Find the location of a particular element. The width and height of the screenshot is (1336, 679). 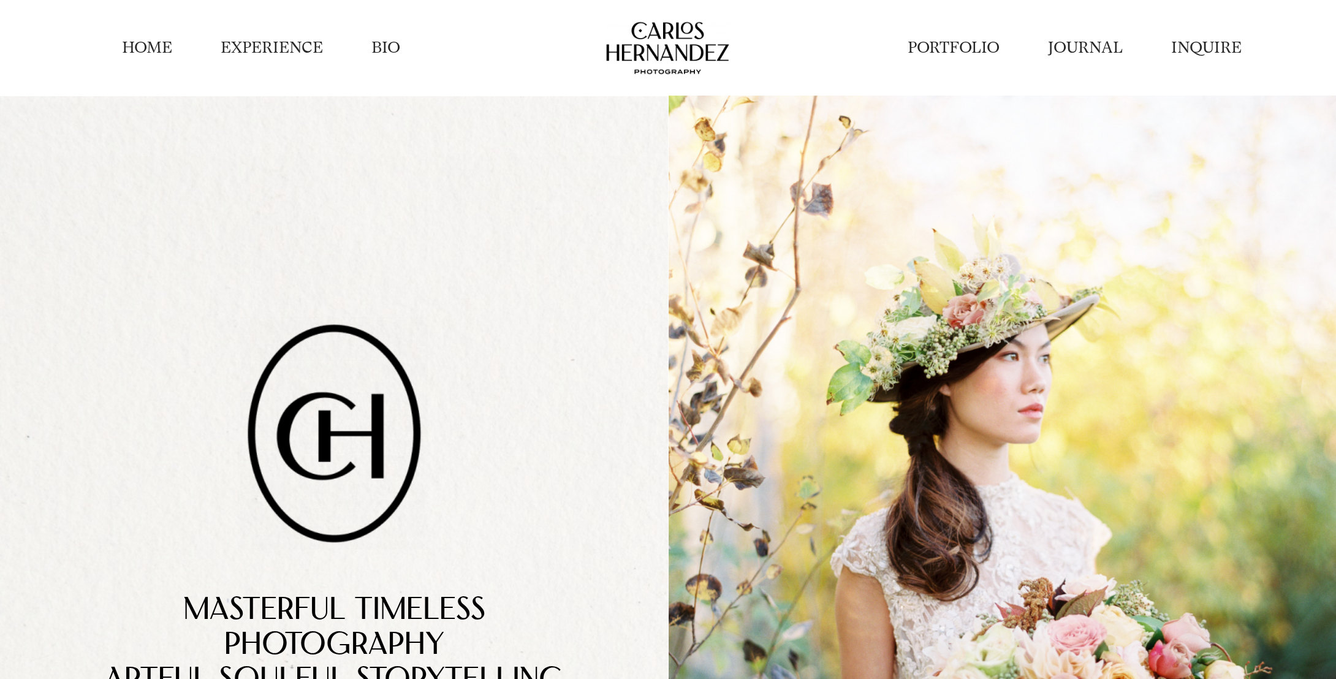

a: EXPERIENCE is located at coordinates (271, 48).